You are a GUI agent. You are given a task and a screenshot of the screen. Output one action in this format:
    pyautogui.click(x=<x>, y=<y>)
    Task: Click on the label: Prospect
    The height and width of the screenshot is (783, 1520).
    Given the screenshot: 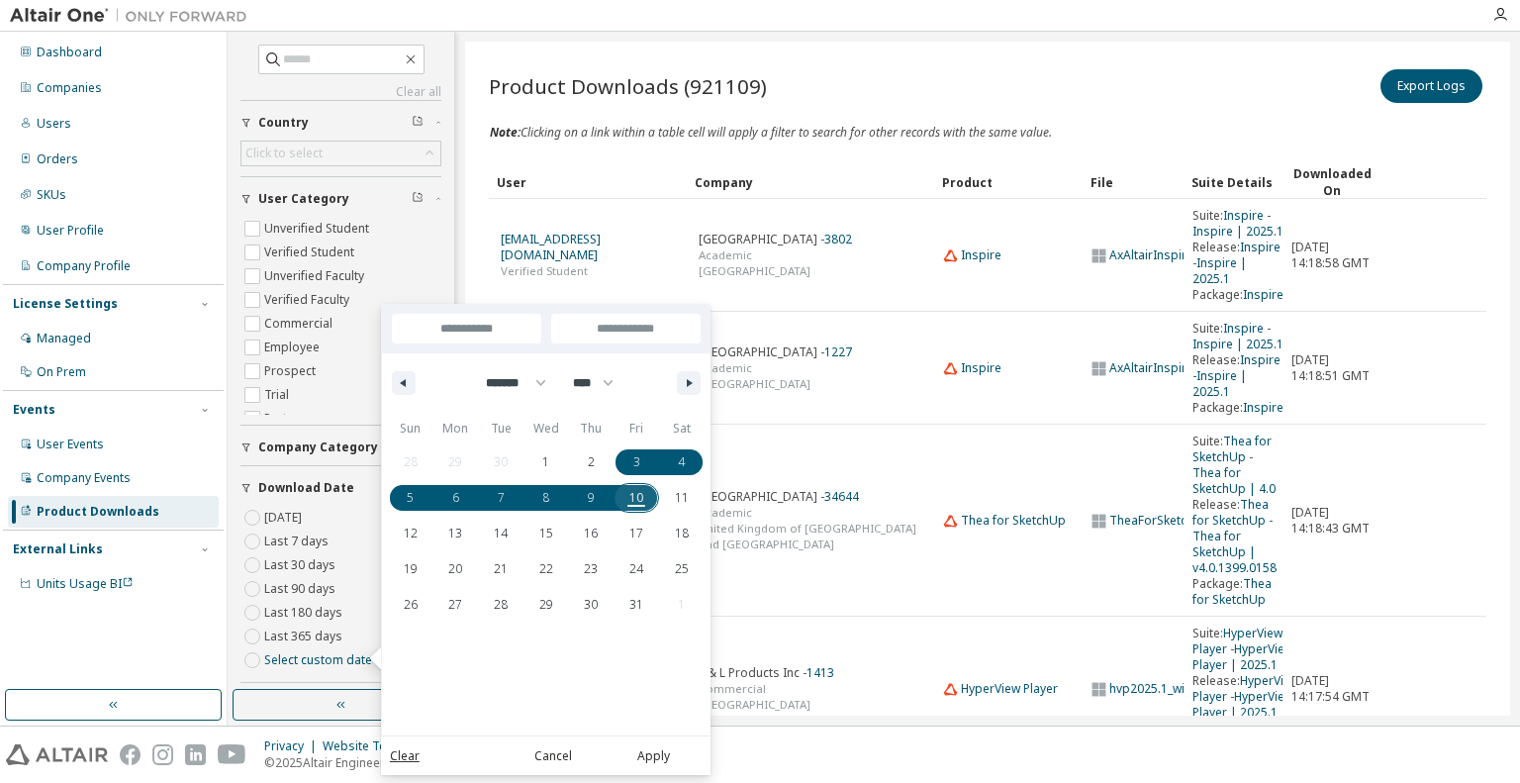 What is the action you would take?
    pyautogui.click(x=292, y=371)
    